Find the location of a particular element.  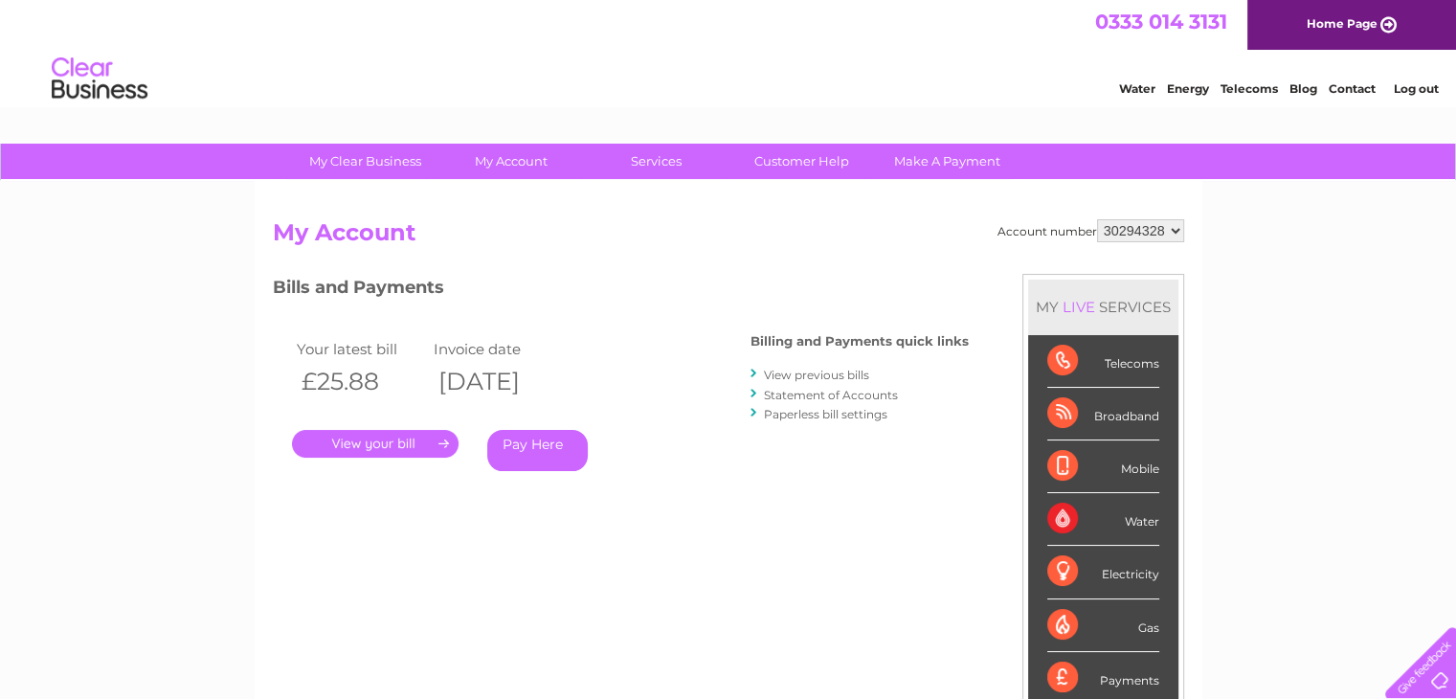

a: Blog is located at coordinates (1303, 88).